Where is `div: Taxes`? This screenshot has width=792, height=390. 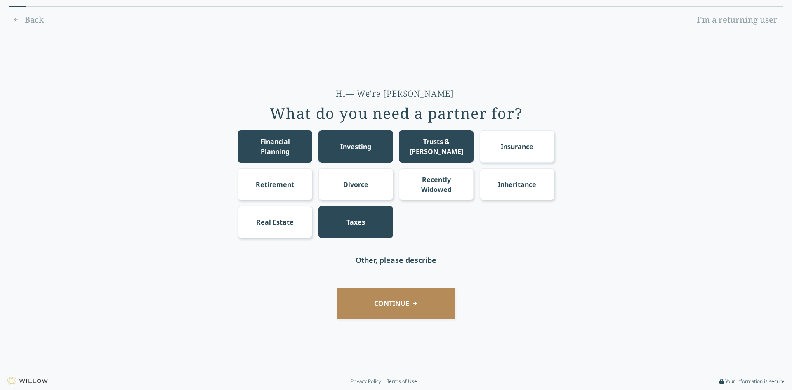 div: Taxes is located at coordinates (356, 222).